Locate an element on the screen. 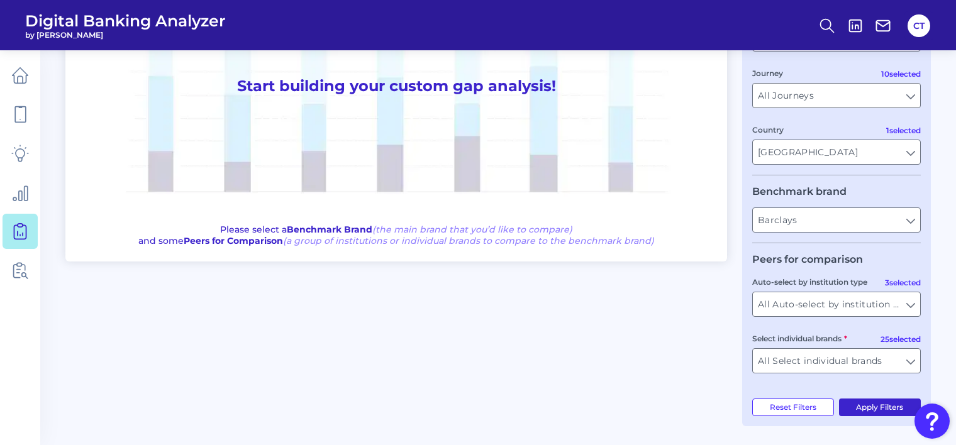 The image size is (956, 445). legend: Benchmark brand is located at coordinates (800, 191).